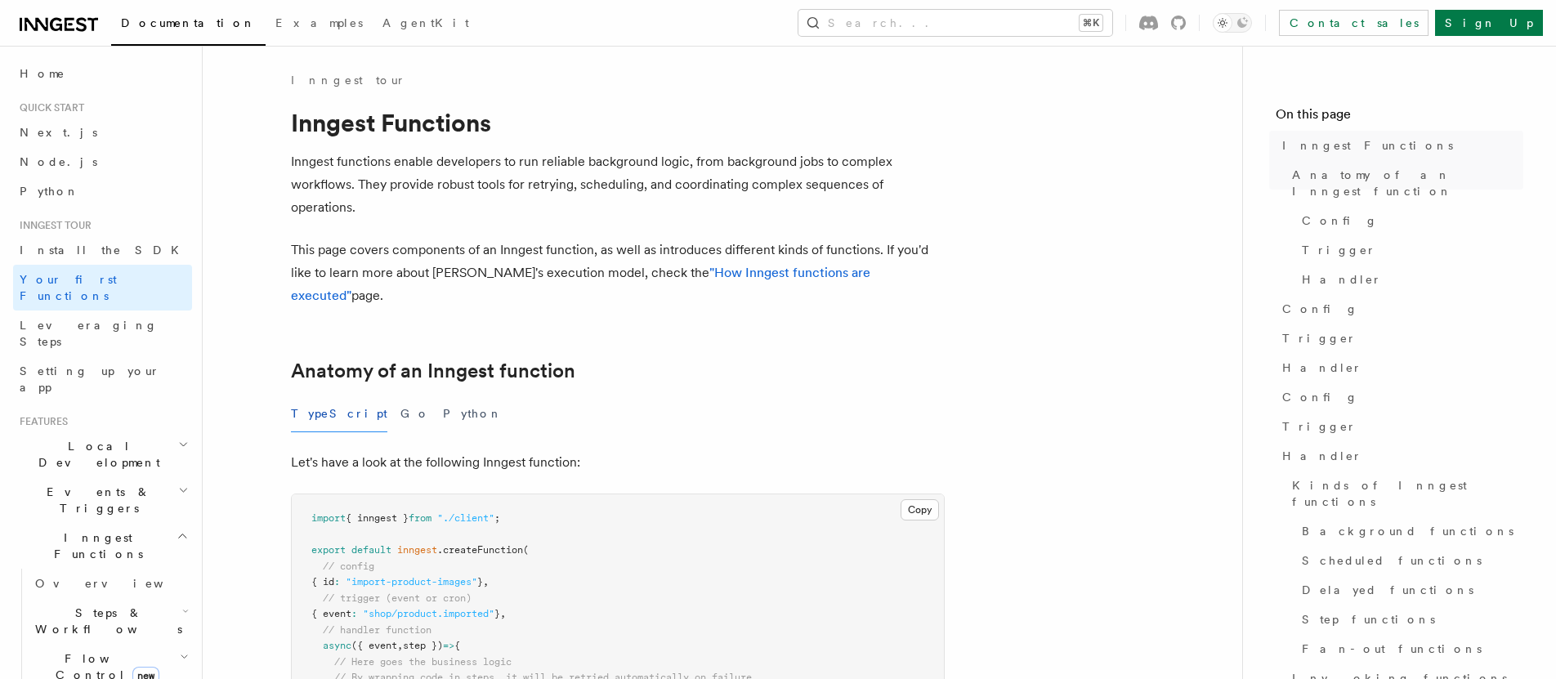 The image size is (1556, 679). Describe the element at coordinates (102, 74) in the screenshot. I see `a: Home` at that location.